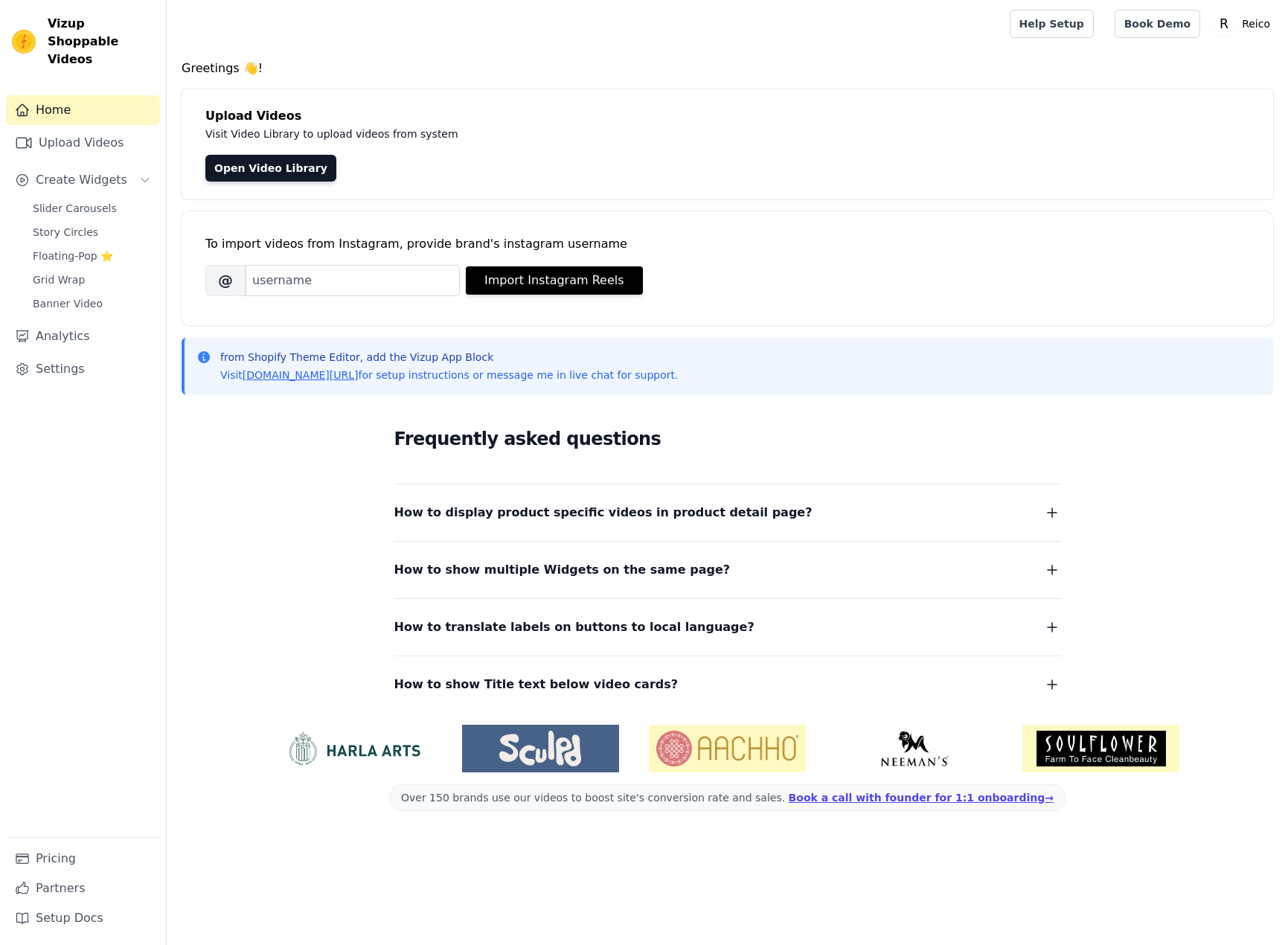 This screenshot has height=945, width=1288. I want to click on span: How to display product specific videos in product detail page?, so click(604, 512).